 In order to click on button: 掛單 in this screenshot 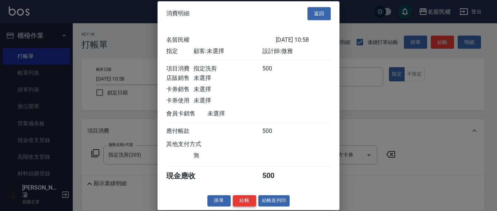, I will do `click(219, 201)`.